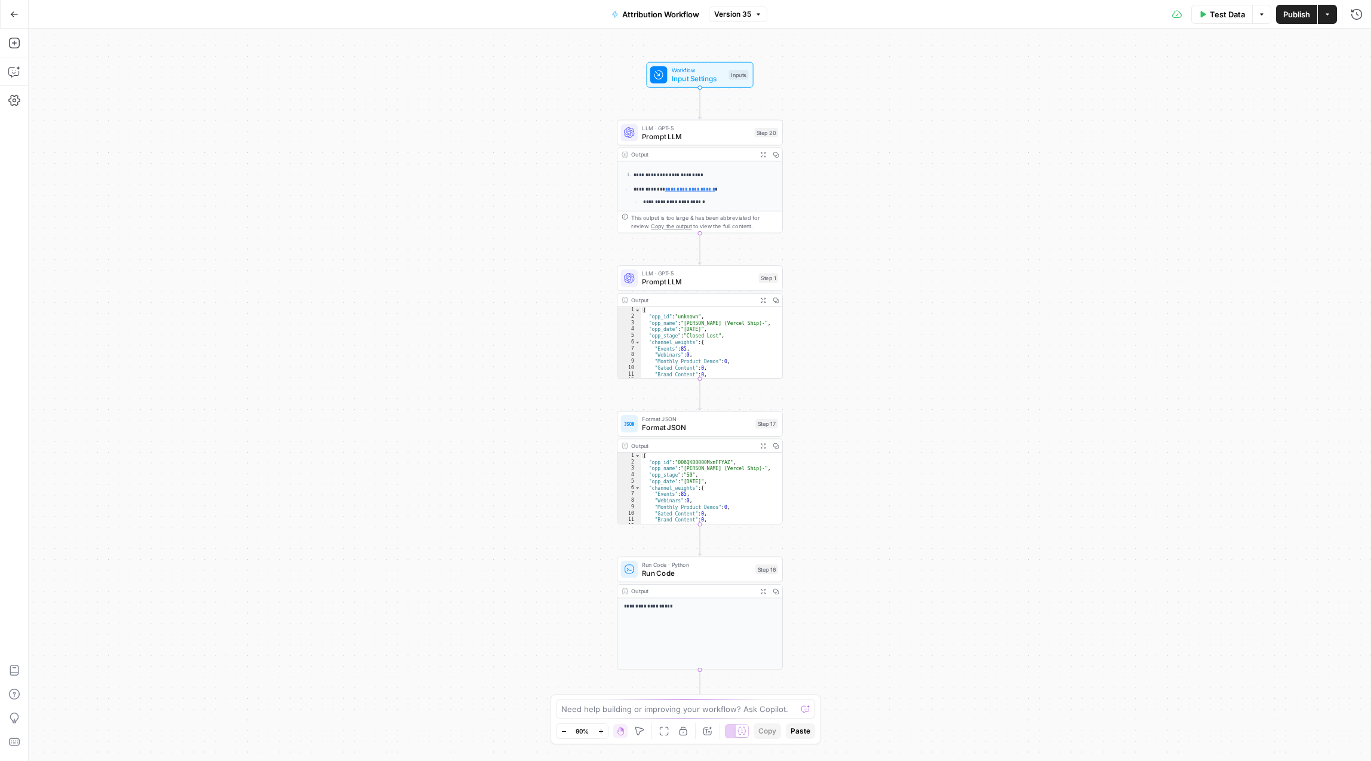 This screenshot has width=1371, height=761. What do you see at coordinates (700, 75) in the screenshot?
I see `div: WorkflowInput SettingsInputs` at bounding box center [700, 75].